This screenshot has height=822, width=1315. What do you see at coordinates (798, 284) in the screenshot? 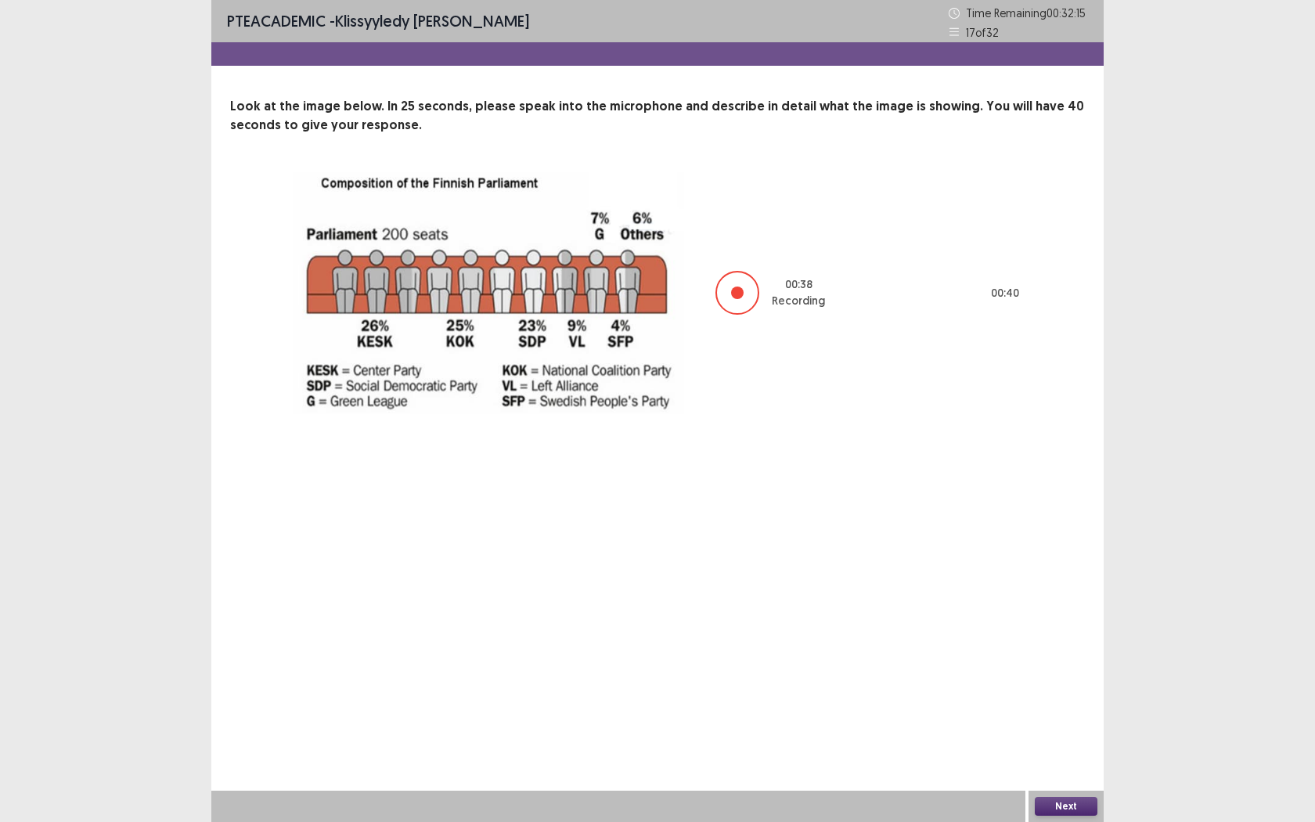
I see `p: 00 : 38` at bounding box center [798, 284].